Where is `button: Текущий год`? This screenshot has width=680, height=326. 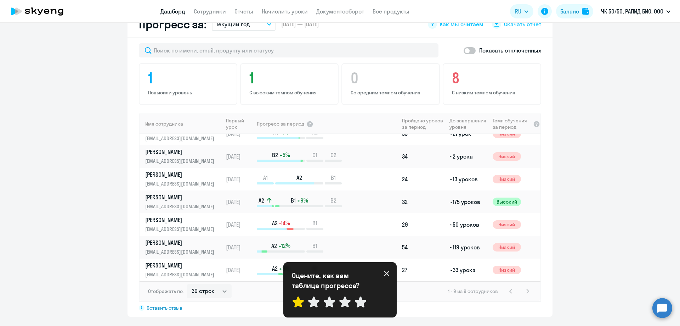 button: Текущий год is located at coordinates (244, 24).